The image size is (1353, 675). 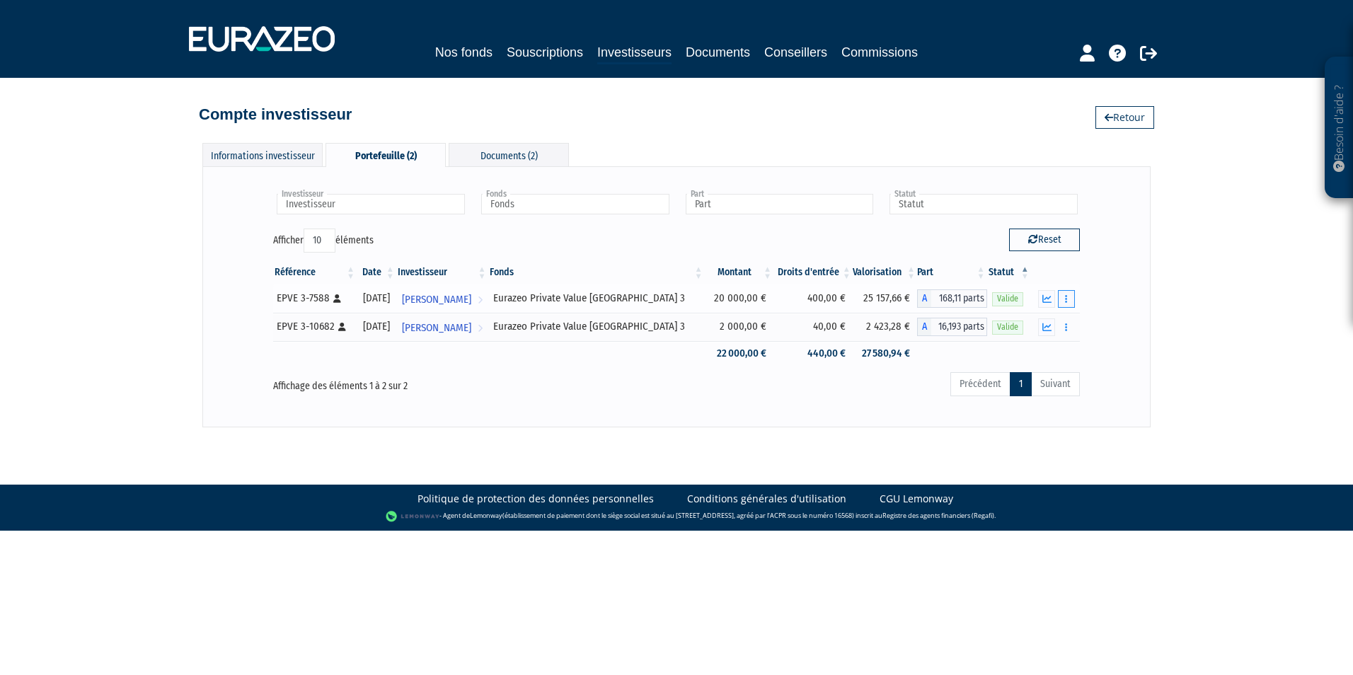 I want to click on label: Afficher éléments, so click(x=323, y=241).